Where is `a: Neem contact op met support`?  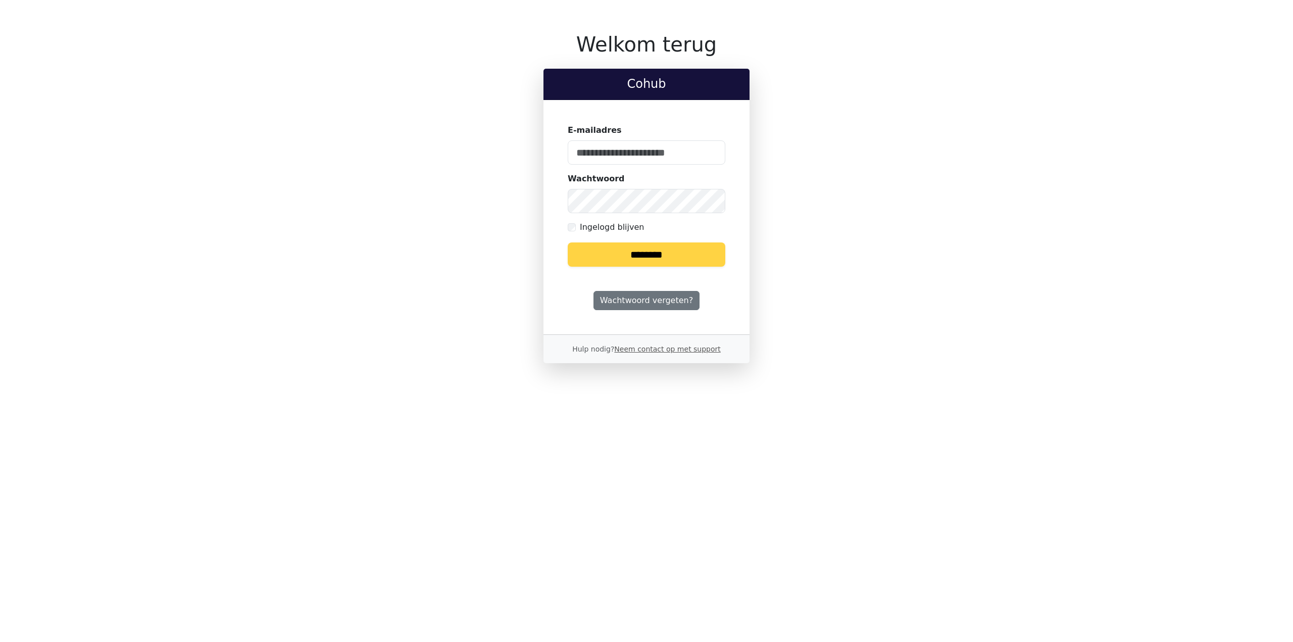 a: Neem contact op met support is located at coordinates (667, 349).